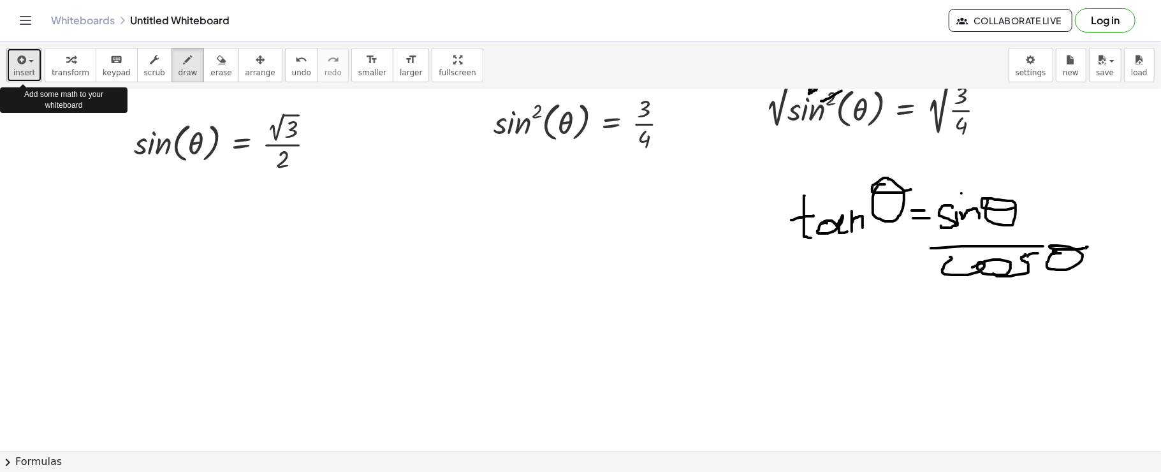 The width and height of the screenshot is (1161, 472). What do you see at coordinates (372, 65) in the screenshot?
I see `button: format_sizesmaller` at bounding box center [372, 65].